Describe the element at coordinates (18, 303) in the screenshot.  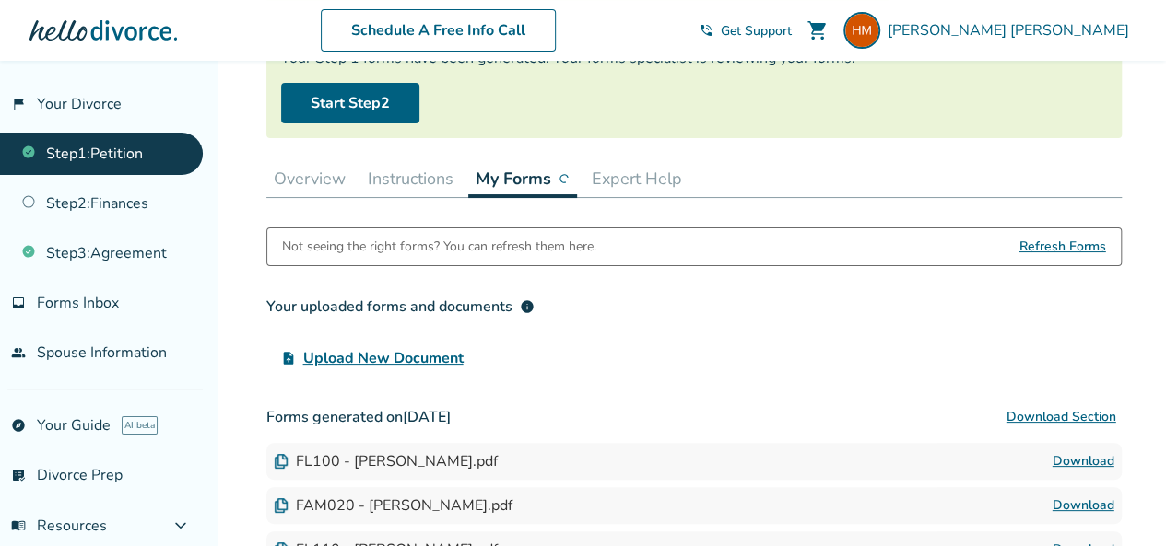
I see `span: inbox` at that location.